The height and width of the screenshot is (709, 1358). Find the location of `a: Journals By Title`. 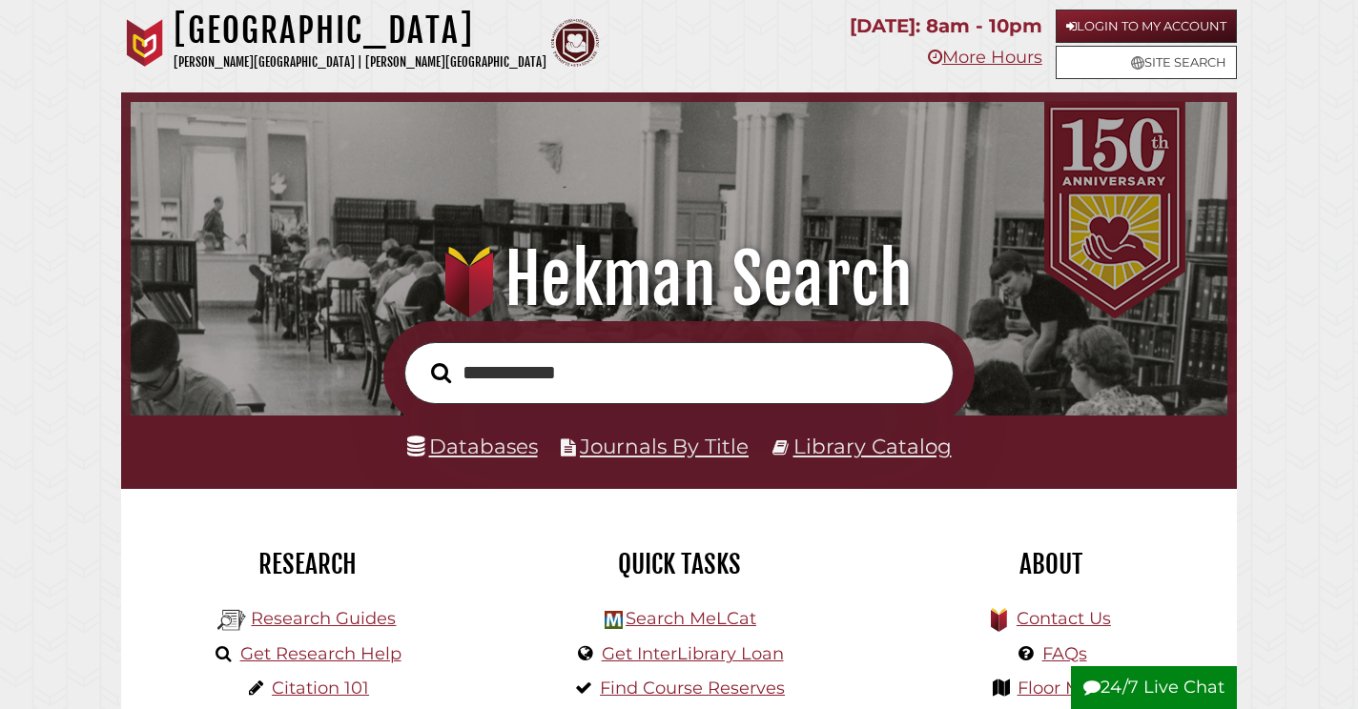

a: Journals By Title is located at coordinates (664, 446).